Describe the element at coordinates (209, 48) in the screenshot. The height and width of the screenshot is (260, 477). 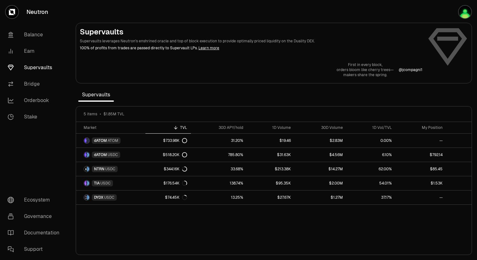
I see `a: Learn more` at that location.